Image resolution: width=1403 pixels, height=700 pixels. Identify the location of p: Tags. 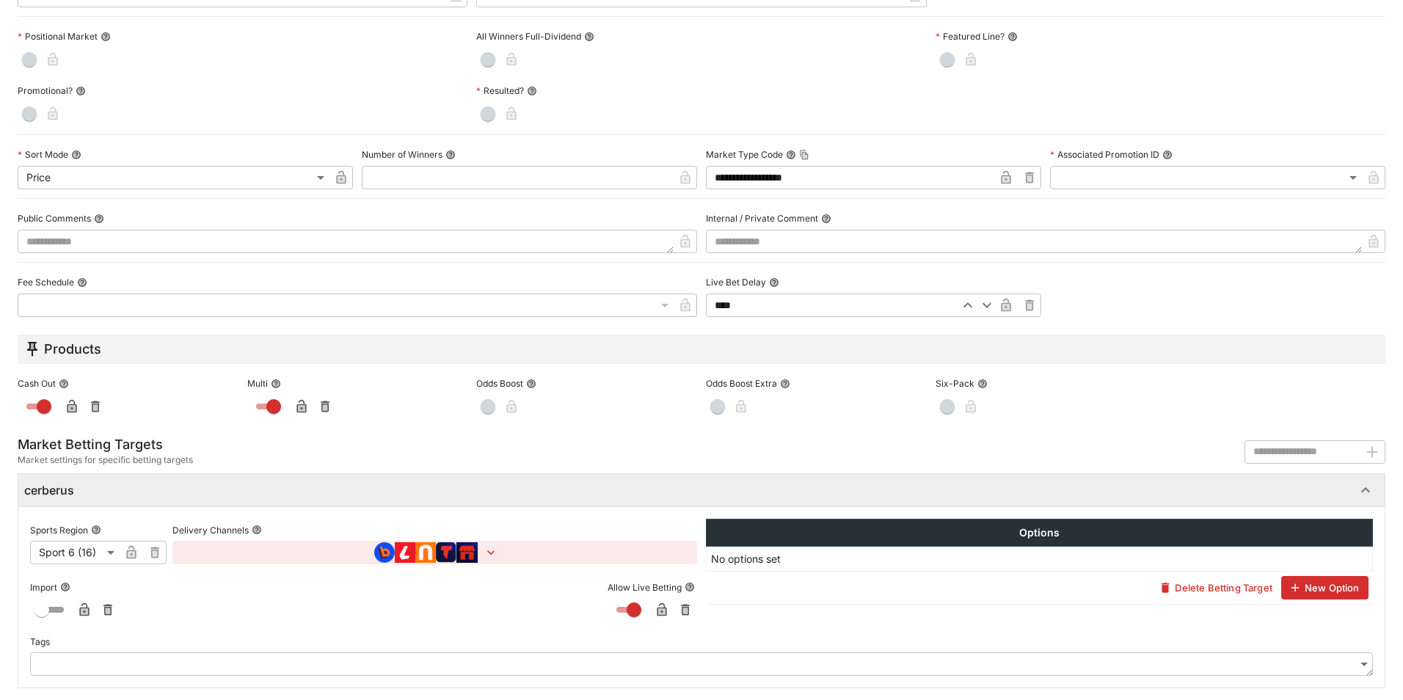
(40, 641).